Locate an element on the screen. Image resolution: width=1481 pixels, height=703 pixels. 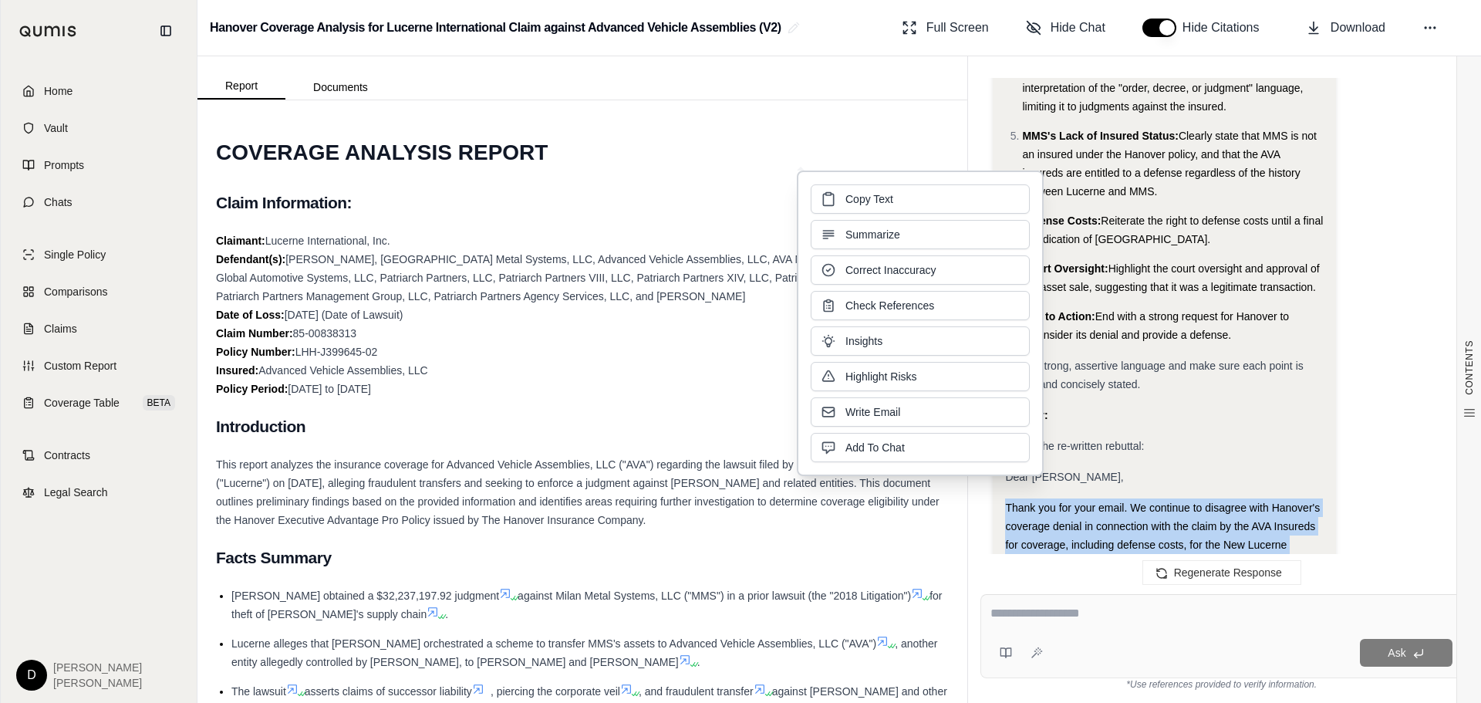
span: asserts claims of successor liability is located at coordinates (388, 691).